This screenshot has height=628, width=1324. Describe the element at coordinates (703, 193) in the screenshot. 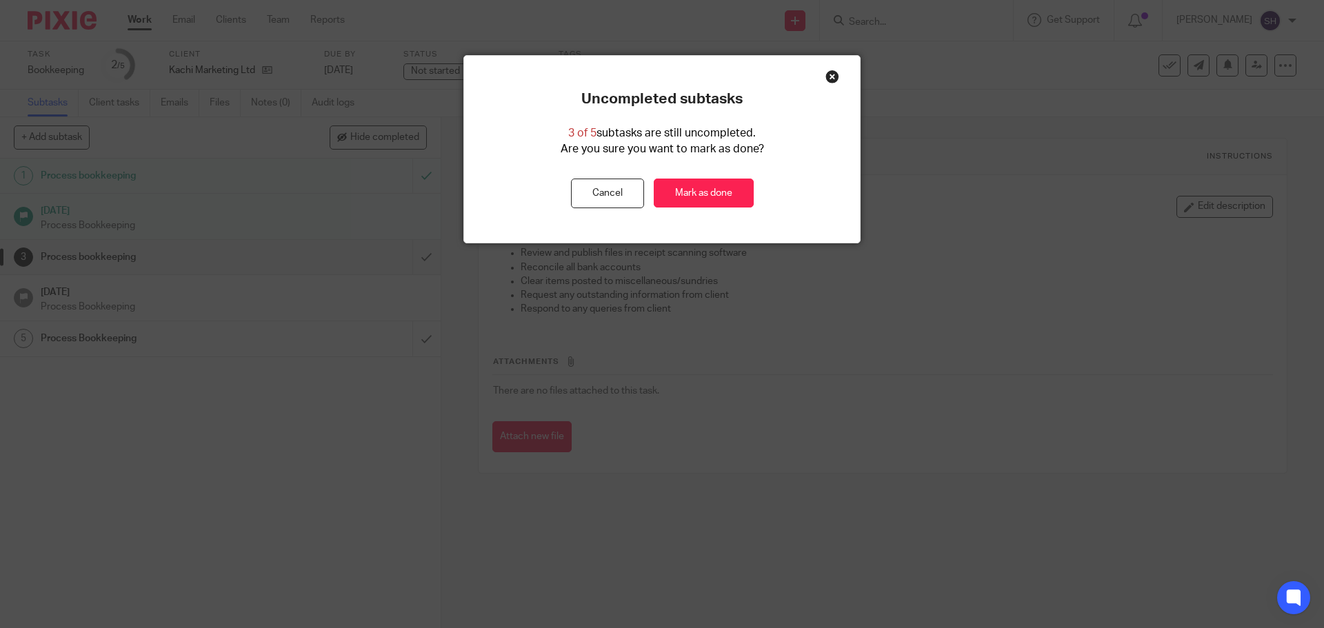

I see `a: Mark as done` at that location.